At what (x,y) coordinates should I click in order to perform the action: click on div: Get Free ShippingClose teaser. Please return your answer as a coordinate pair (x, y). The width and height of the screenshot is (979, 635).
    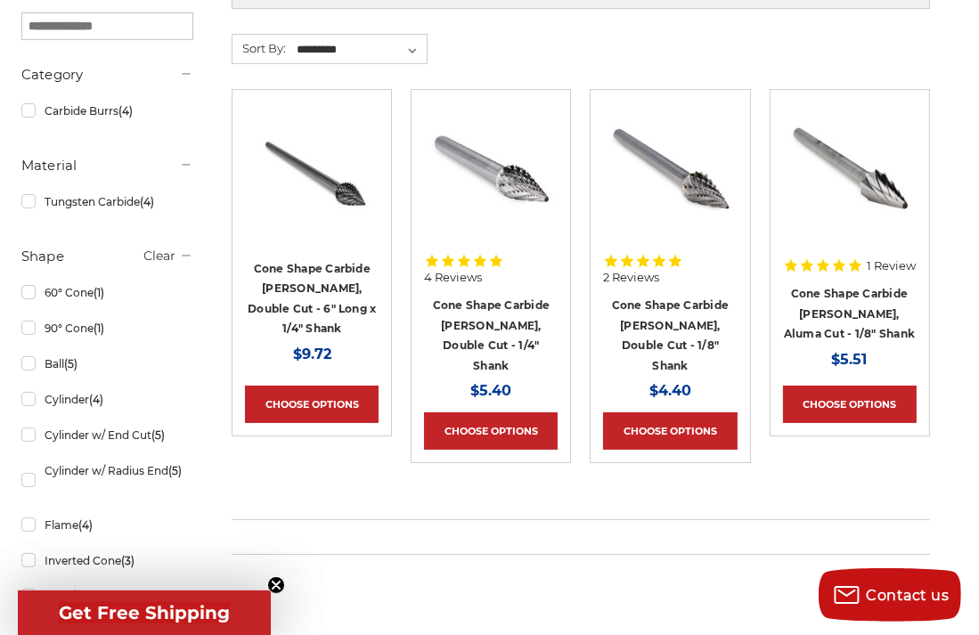
    Looking at the image, I should click on (144, 613).